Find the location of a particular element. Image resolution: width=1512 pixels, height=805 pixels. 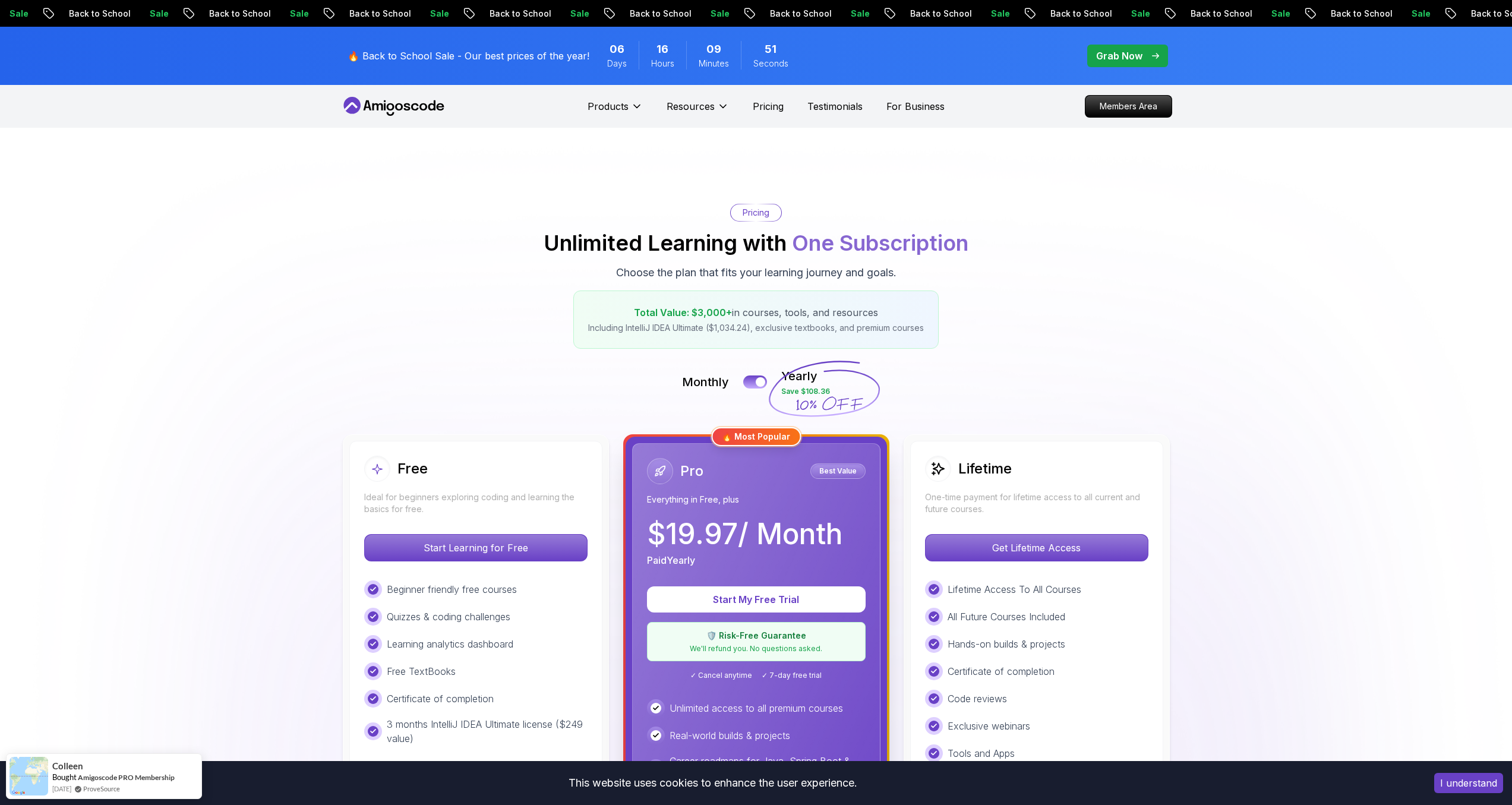

p: Start My Free Trial is located at coordinates (756, 600).